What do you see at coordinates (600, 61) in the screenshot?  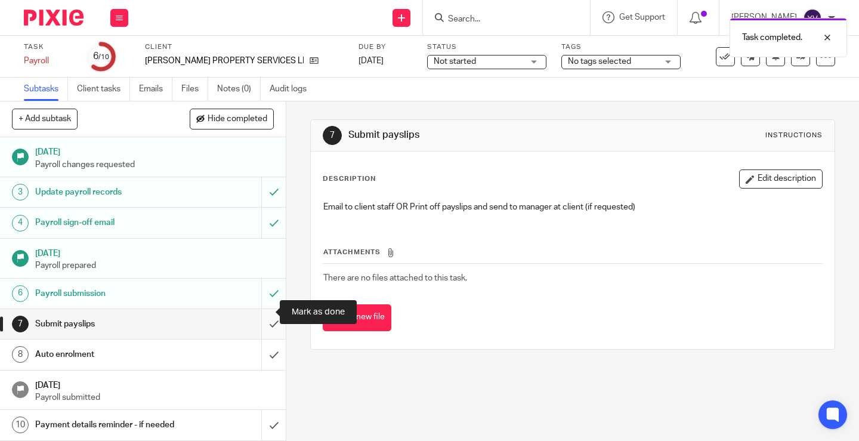 I see `span: No tags selected` at bounding box center [600, 61].